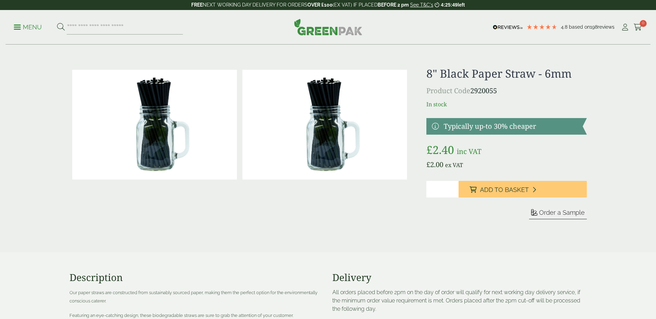  I want to click on a: Menu, so click(28, 27).